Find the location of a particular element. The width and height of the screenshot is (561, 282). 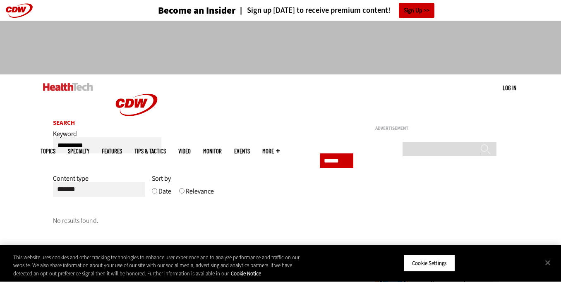

p: No results found. is located at coordinates (203, 221).